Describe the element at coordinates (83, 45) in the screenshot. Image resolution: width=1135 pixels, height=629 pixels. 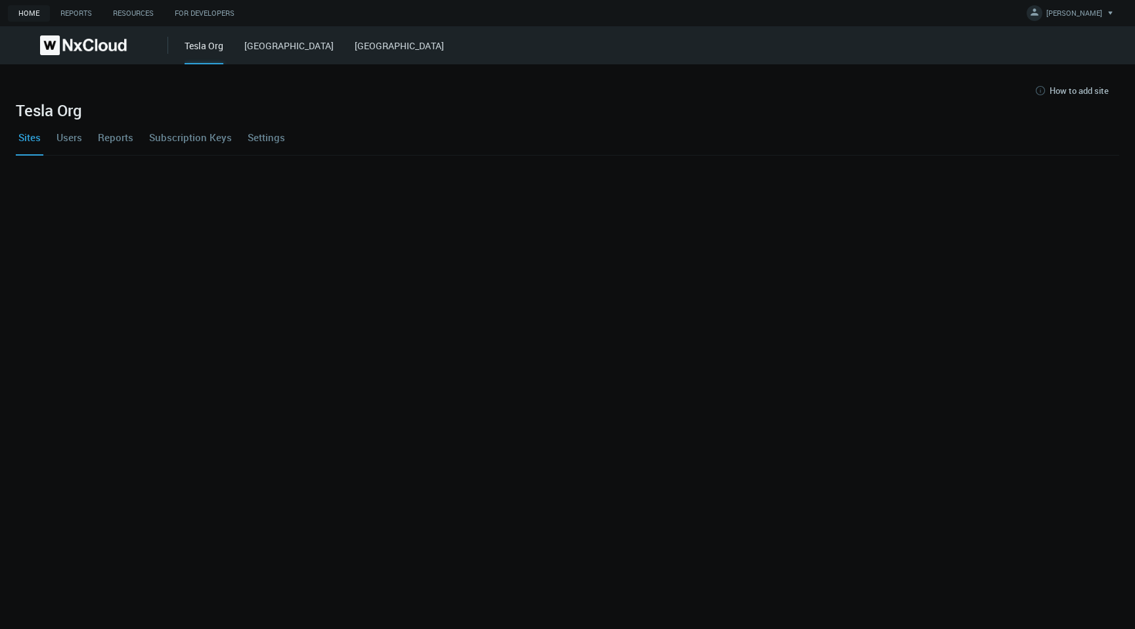
I see `img: Nx Cloud logo` at that location.